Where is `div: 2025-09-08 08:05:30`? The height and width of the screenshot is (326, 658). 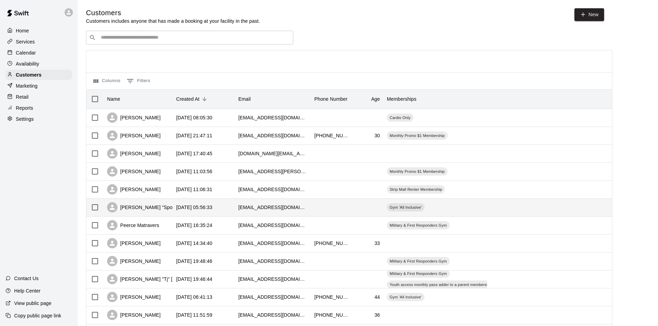
div: 2025-09-08 08:05:30 is located at coordinates (194, 118).